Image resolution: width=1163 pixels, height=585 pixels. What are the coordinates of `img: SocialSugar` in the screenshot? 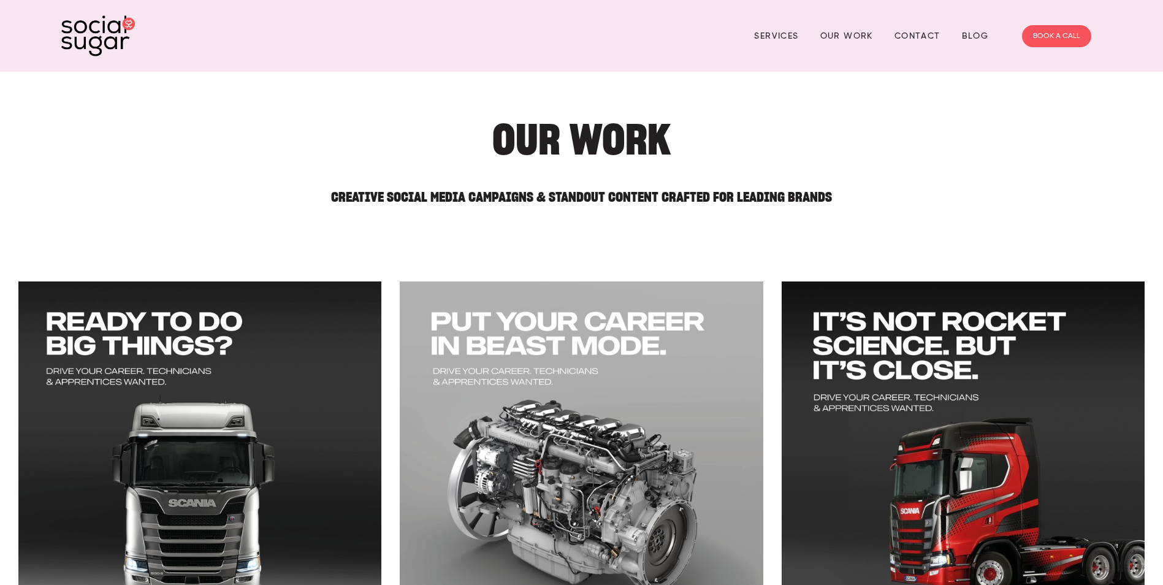 It's located at (98, 36).